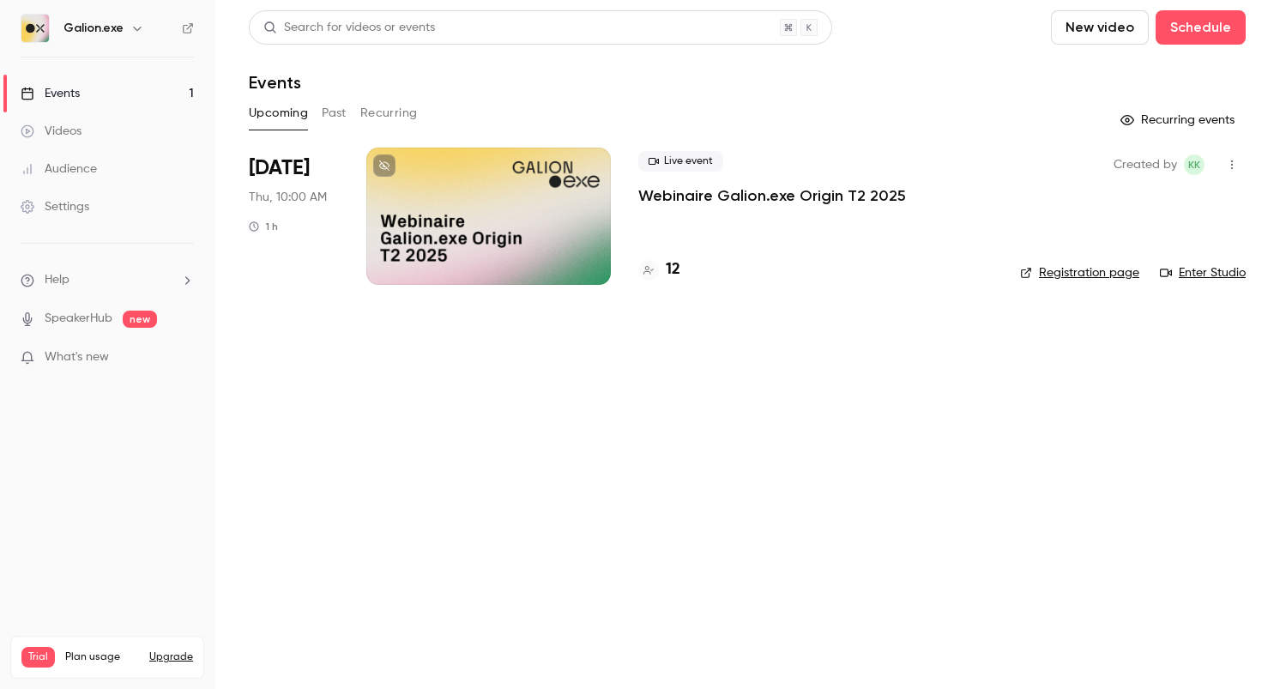  What do you see at coordinates (1194, 165) in the screenshot?
I see `span: KK` at bounding box center [1194, 165].